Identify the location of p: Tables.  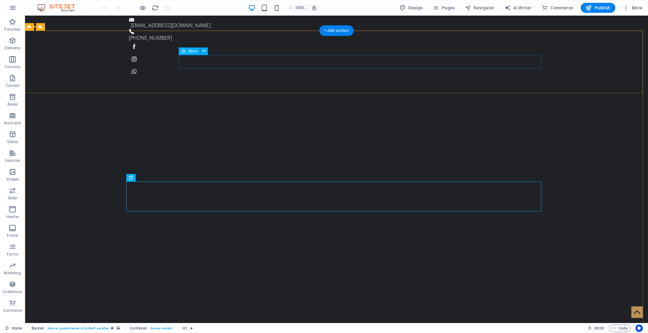
(13, 142).